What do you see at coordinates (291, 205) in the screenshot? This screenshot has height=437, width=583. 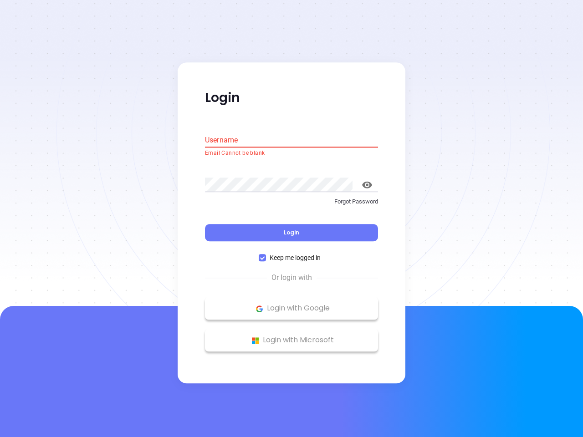 I see `a: Forgot Password` at bounding box center [291, 205].